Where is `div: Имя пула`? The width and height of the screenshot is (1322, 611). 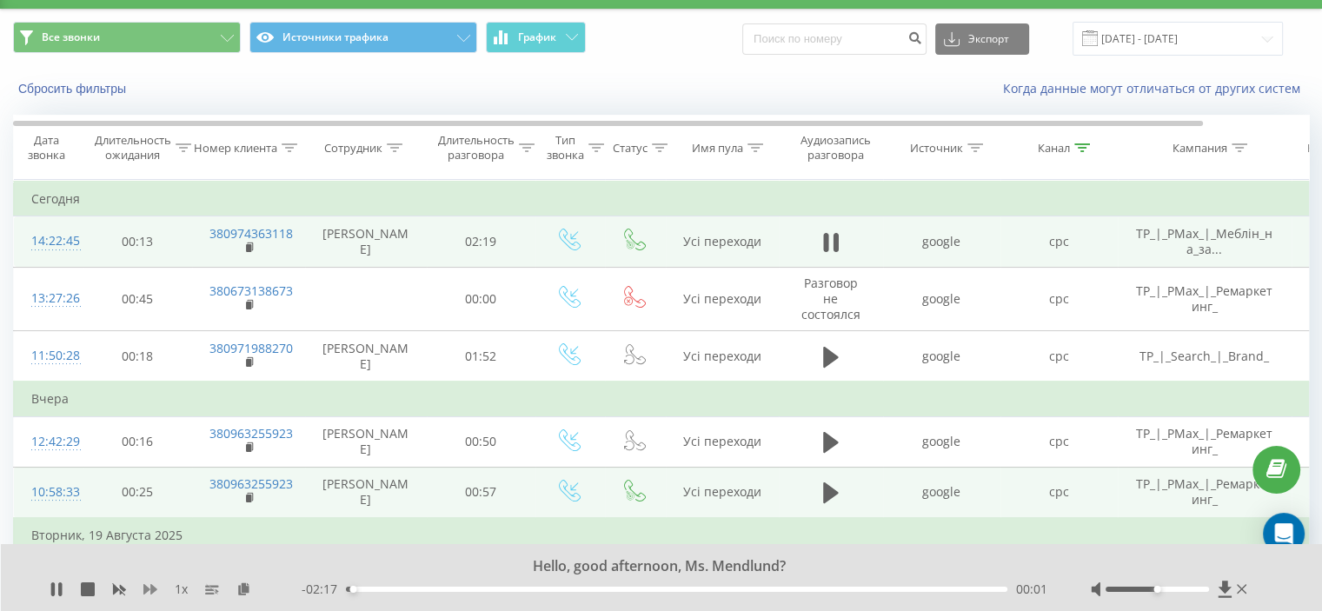 div: Имя пула is located at coordinates (717, 148).